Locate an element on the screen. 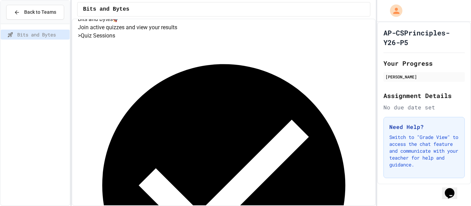 The width and height of the screenshot is (471, 206). button: Back to Teams is located at coordinates (35, 12).